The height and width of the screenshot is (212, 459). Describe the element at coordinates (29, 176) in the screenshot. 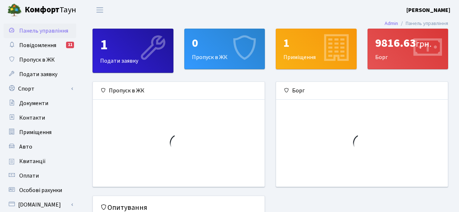

I see `span: Оплати` at that location.